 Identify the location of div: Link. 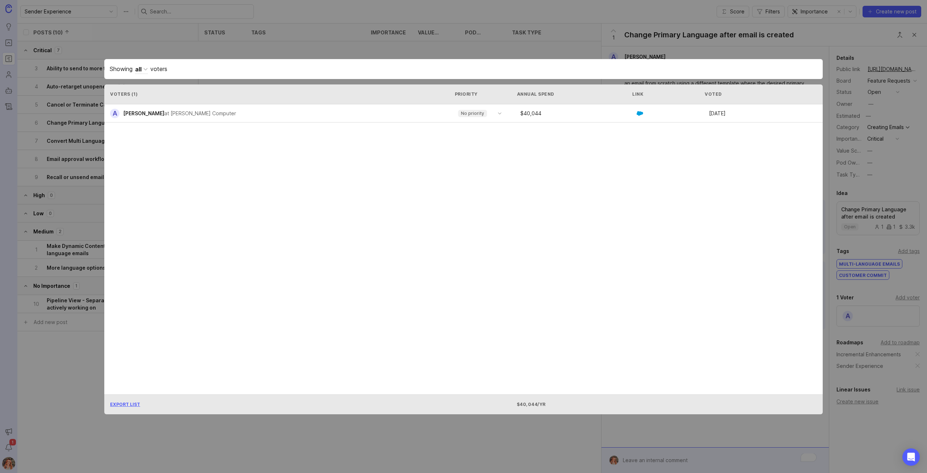
(638, 94).